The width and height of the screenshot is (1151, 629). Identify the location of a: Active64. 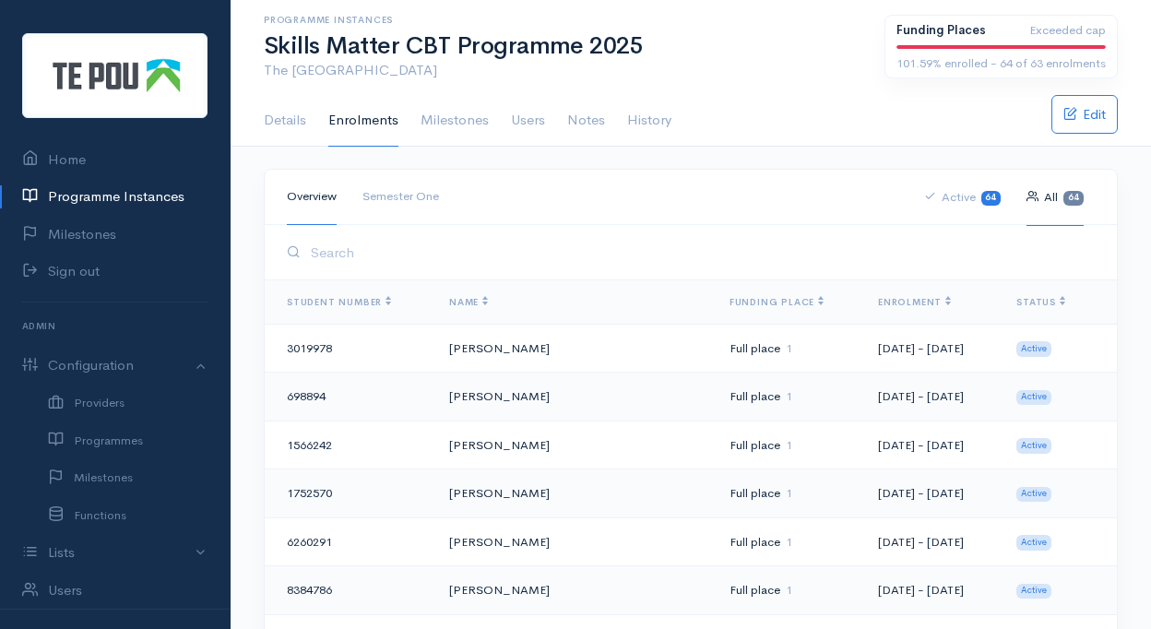
(963, 197).